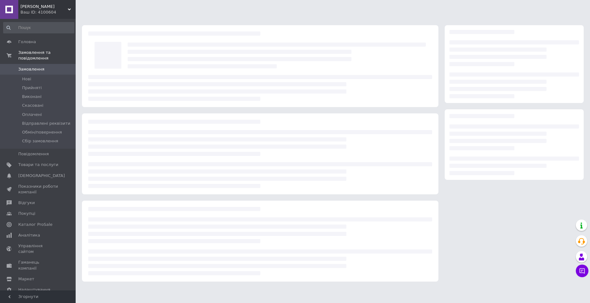 The width and height of the screenshot is (590, 303). I want to click on span: Показники роботи компанії, so click(38, 190).